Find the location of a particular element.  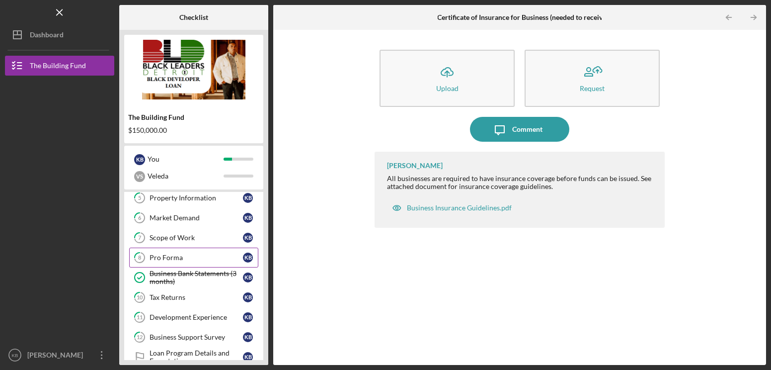

div: Business Bank Statements (3 months) is located at coordinates (196, 277).